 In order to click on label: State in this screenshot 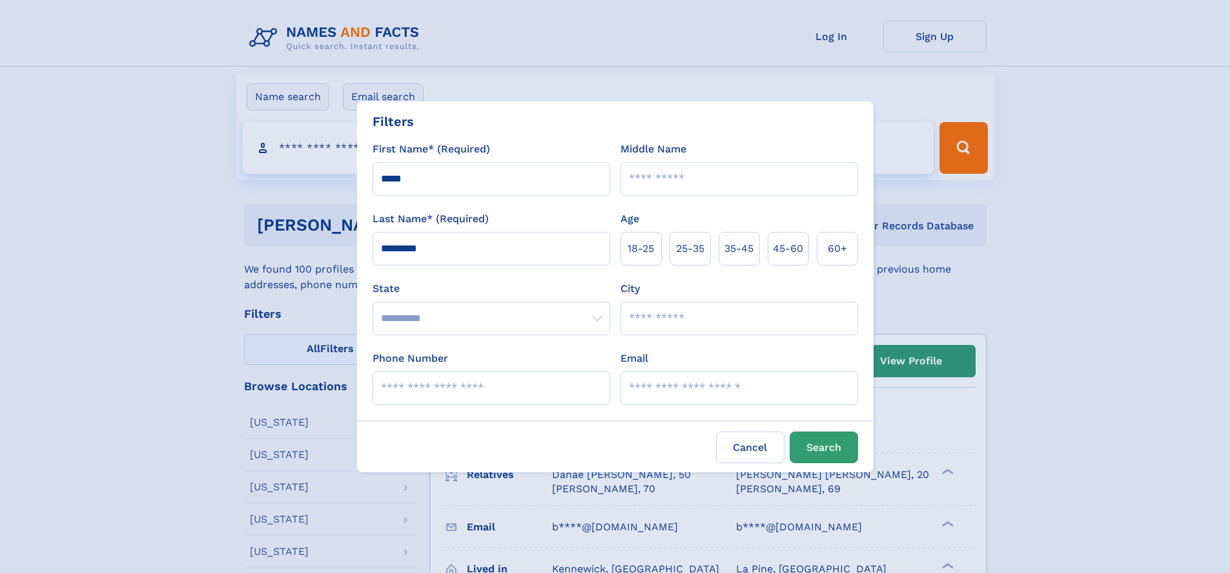, I will do `click(491, 289)`.